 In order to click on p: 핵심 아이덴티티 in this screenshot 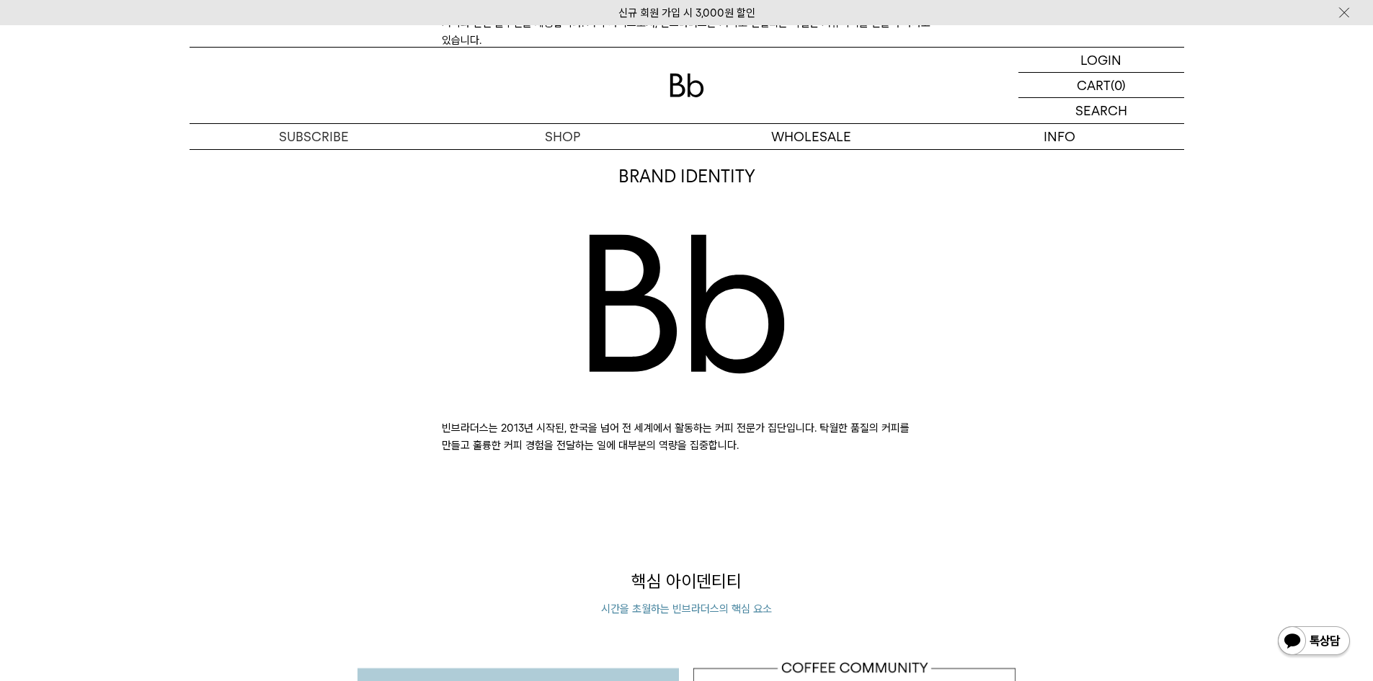, I will do `click(686, 582)`.